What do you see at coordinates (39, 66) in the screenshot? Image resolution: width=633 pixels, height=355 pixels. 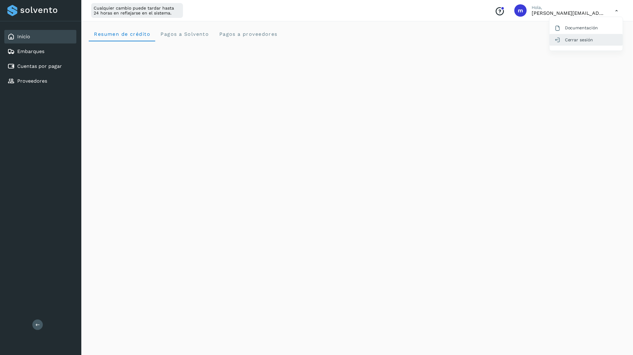 I see `a: Cuentas por pagar` at bounding box center [39, 66].